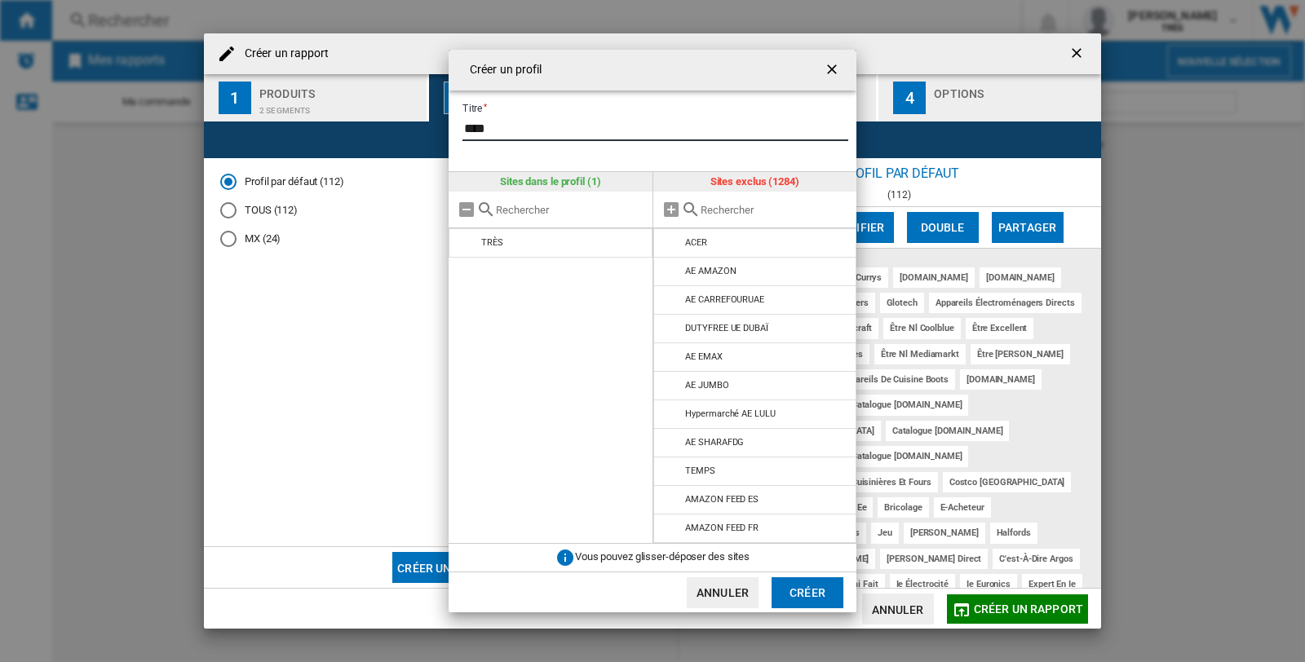  I want to click on font: Vous pouvez glisser-déposer des sites, so click(662, 557).